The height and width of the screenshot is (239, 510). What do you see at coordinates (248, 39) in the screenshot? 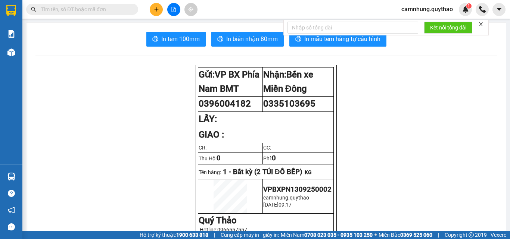
I see `button: printerIn biên nhận 80mm` at bounding box center [248, 39].